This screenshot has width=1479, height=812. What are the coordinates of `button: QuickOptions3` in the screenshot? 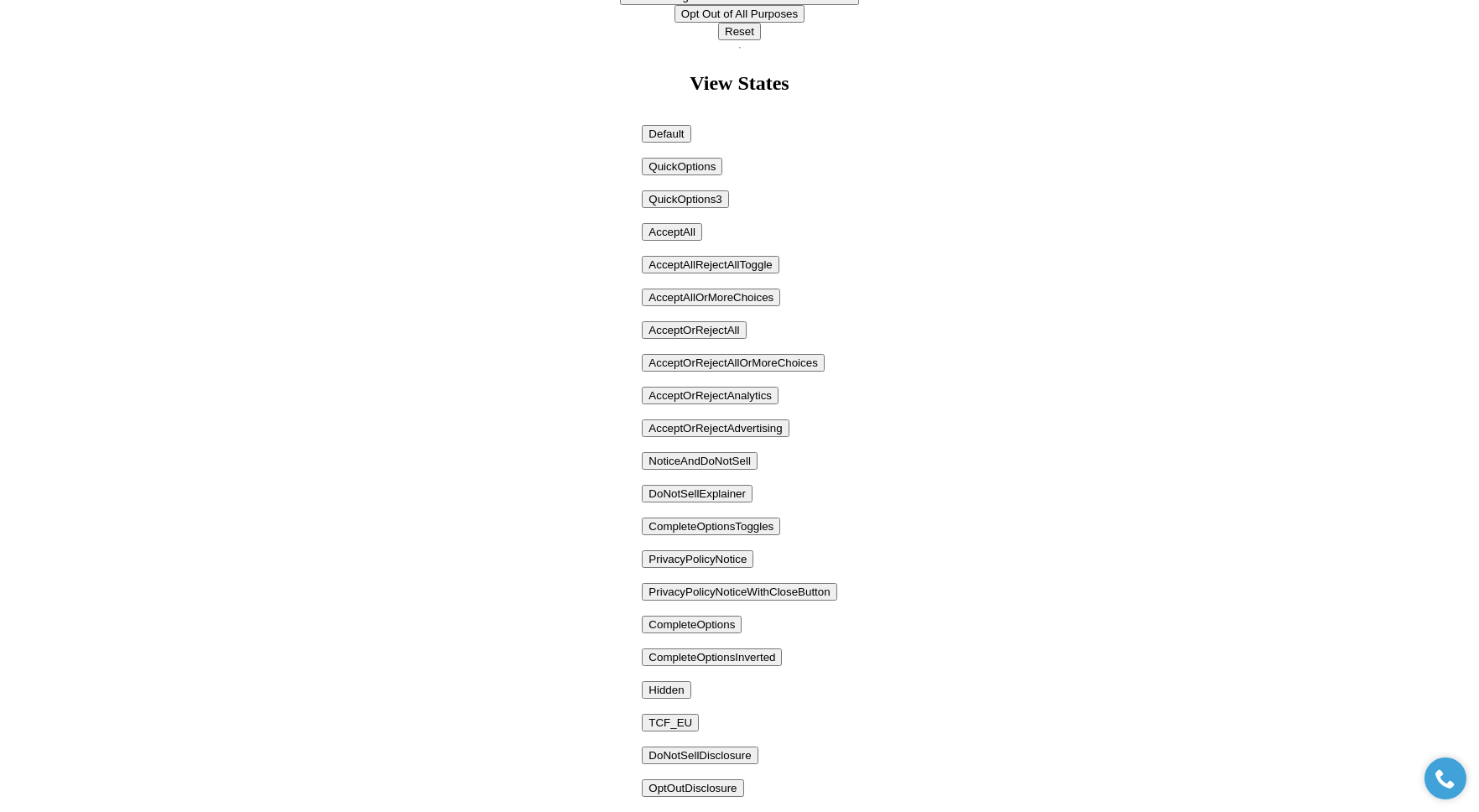 It's located at (685, 199).